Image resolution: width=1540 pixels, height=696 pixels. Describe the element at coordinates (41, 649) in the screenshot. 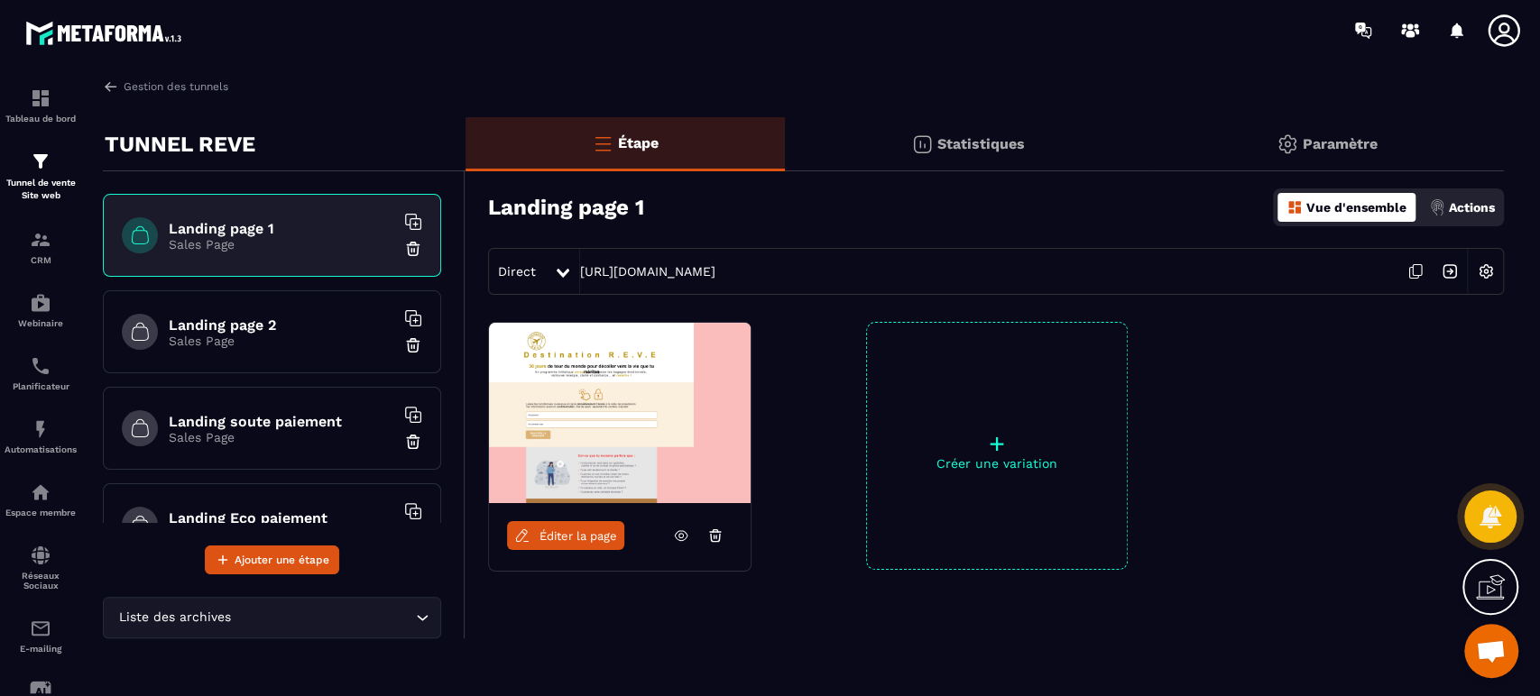

I see `p: E-mailing` at that location.